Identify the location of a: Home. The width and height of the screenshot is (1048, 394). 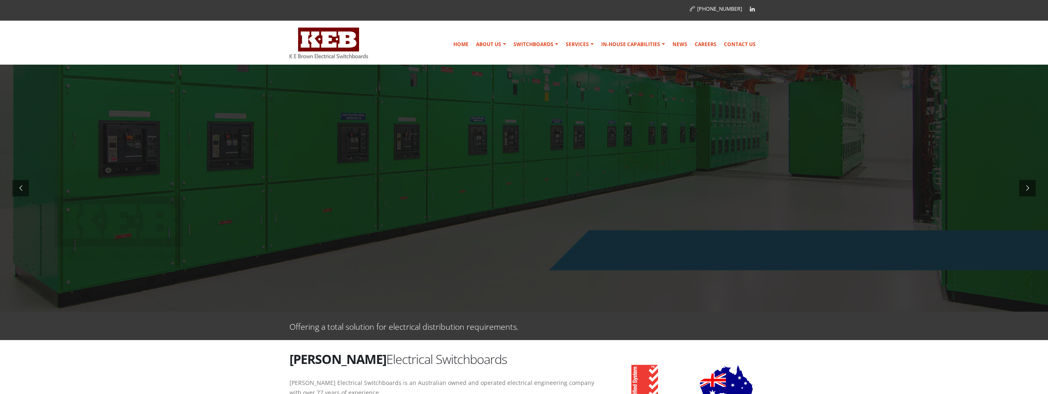
(461, 44).